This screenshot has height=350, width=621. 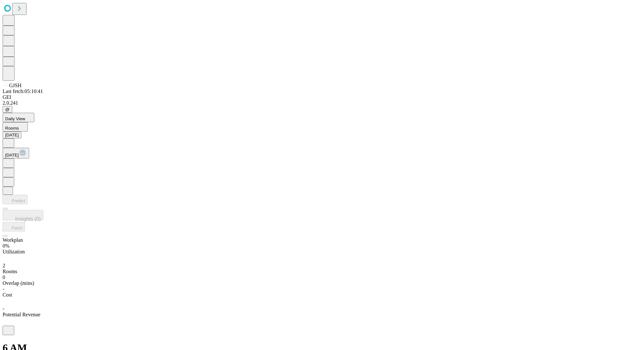 I want to click on div: 2.0.241, so click(x=311, y=103).